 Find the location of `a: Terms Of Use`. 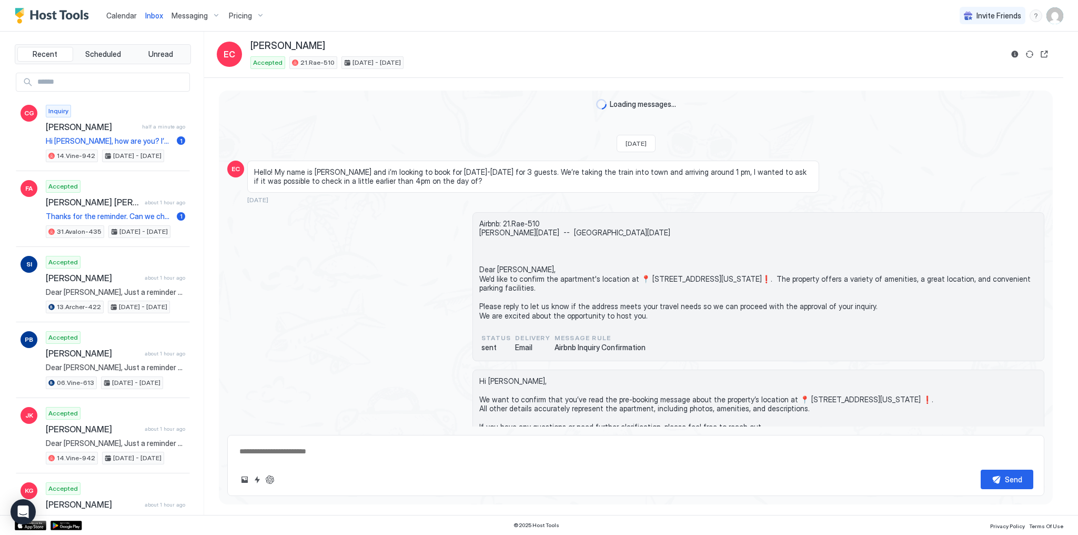

a: Terms Of Use is located at coordinates (1046, 525).